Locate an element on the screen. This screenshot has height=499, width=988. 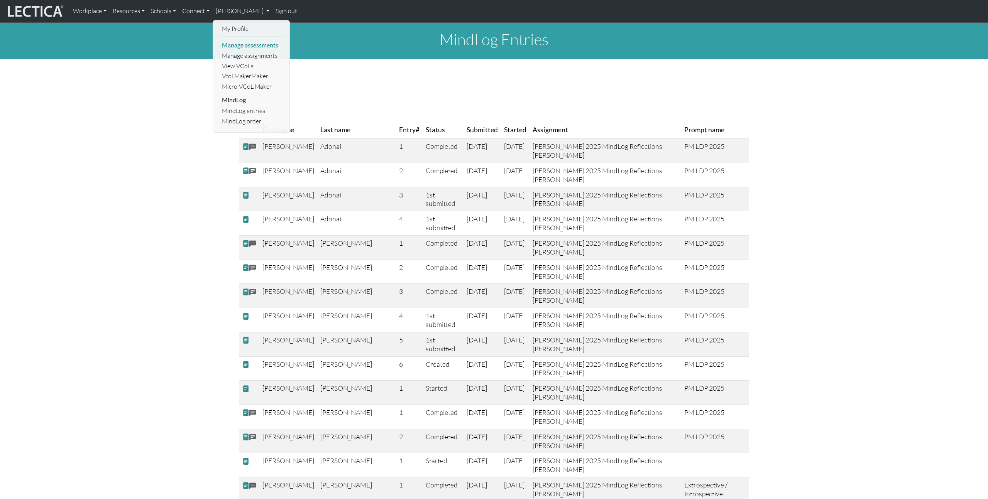
td: 1st submitted is located at coordinates (443, 199).